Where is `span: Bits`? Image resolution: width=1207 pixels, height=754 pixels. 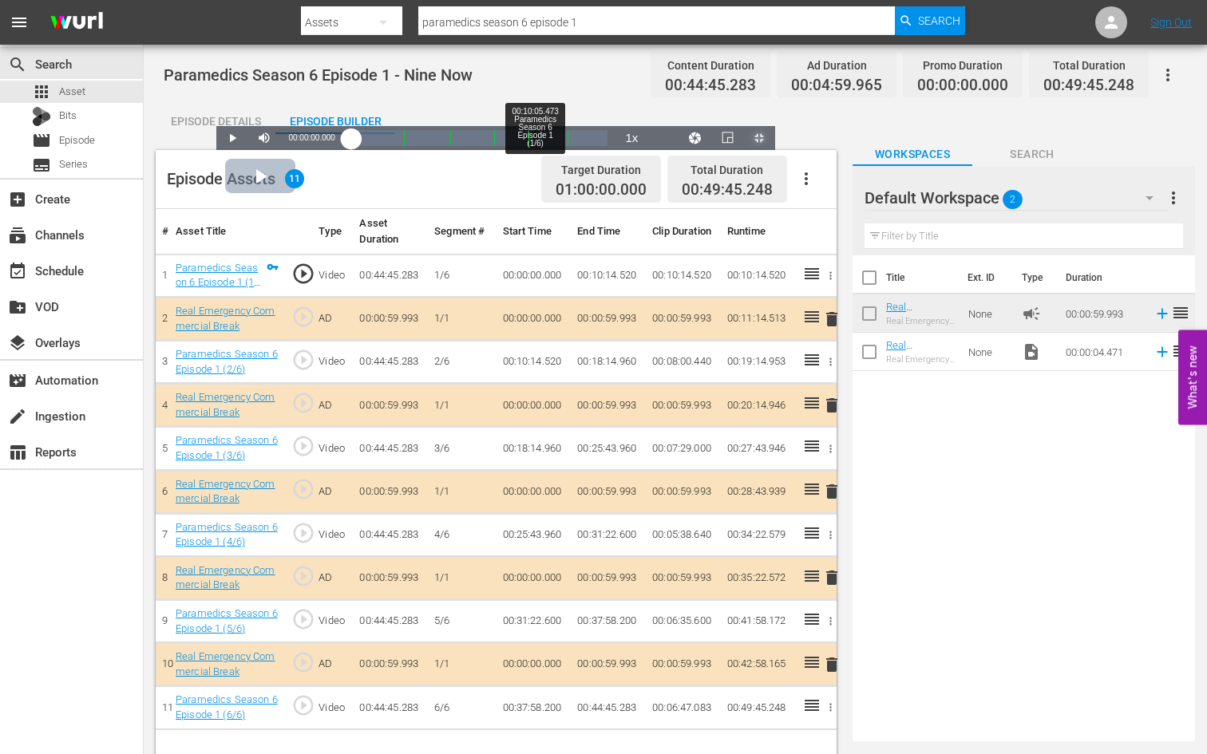
span: Bits is located at coordinates (68, 116).